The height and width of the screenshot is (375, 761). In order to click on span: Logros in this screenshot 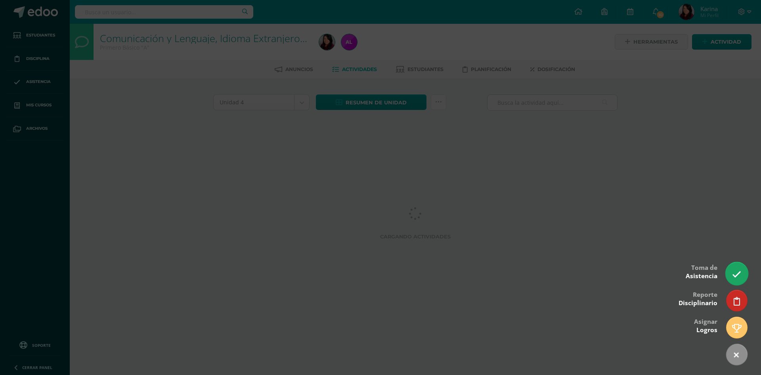, I will do `click(707, 329)`.